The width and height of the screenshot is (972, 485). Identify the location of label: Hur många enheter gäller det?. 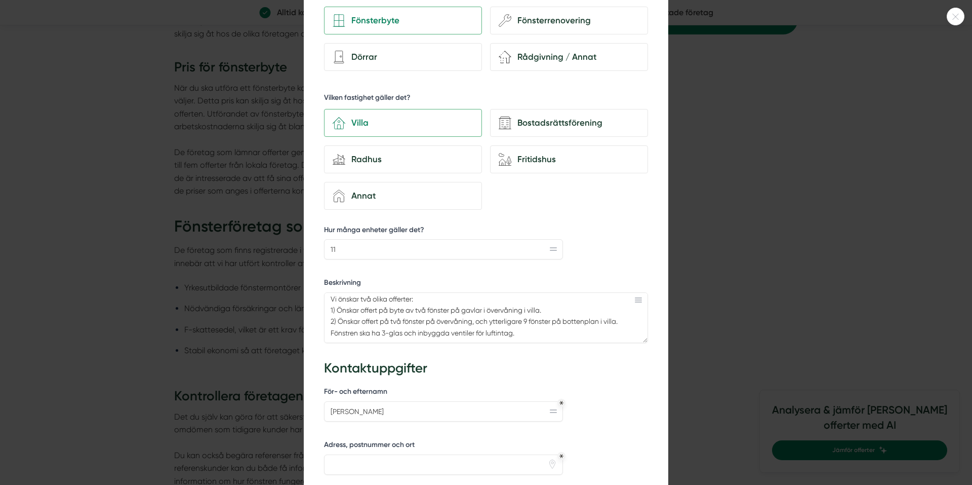
(444, 231).